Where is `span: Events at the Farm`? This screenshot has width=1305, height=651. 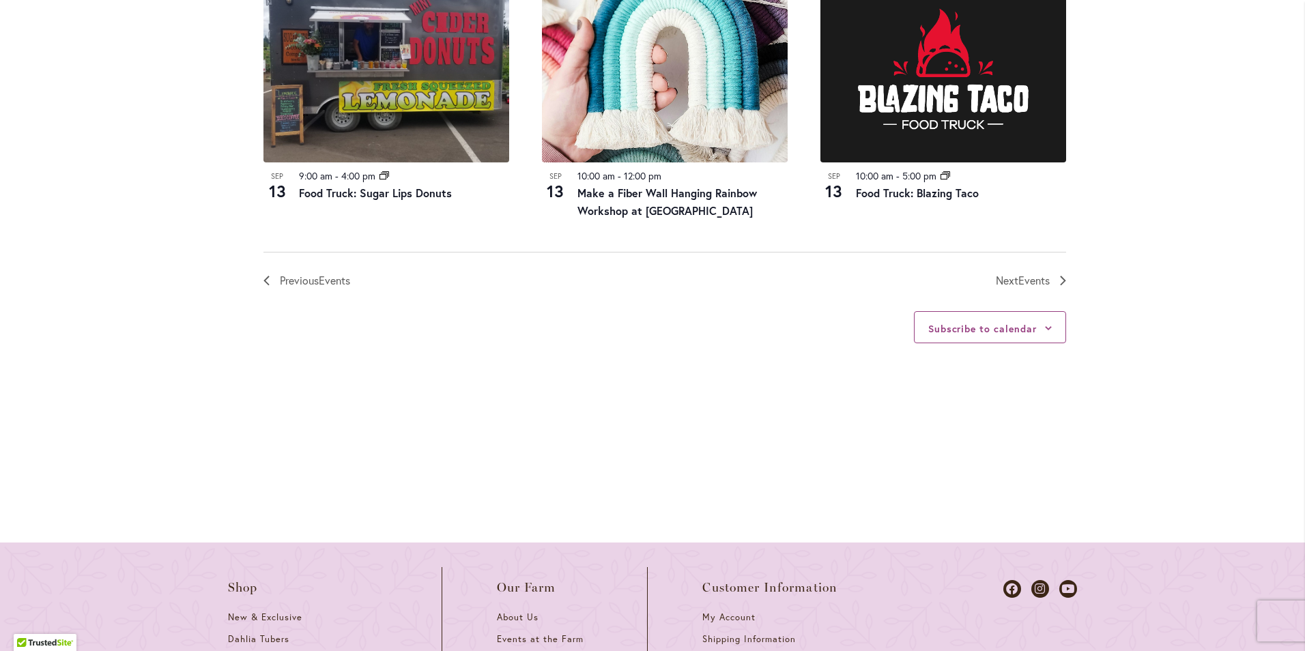 span: Events at the Farm is located at coordinates (540, 639).